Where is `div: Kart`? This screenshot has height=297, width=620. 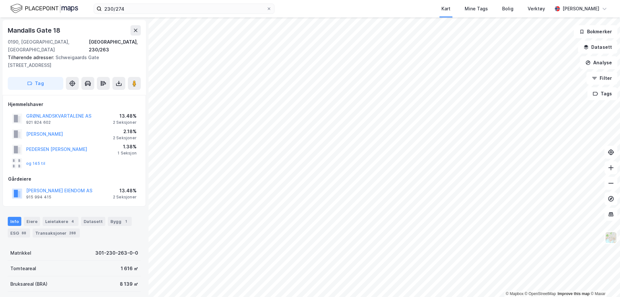 div: Kart is located at coordinates (446, 9).